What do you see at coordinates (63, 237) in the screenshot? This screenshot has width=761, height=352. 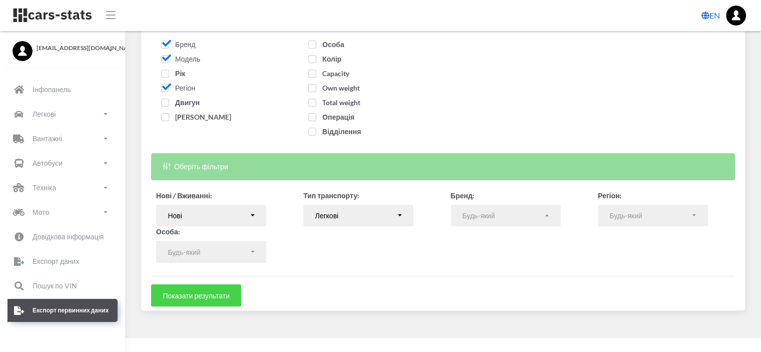 I see `a: Довідкова інформація` at bounding box center [63, 237].